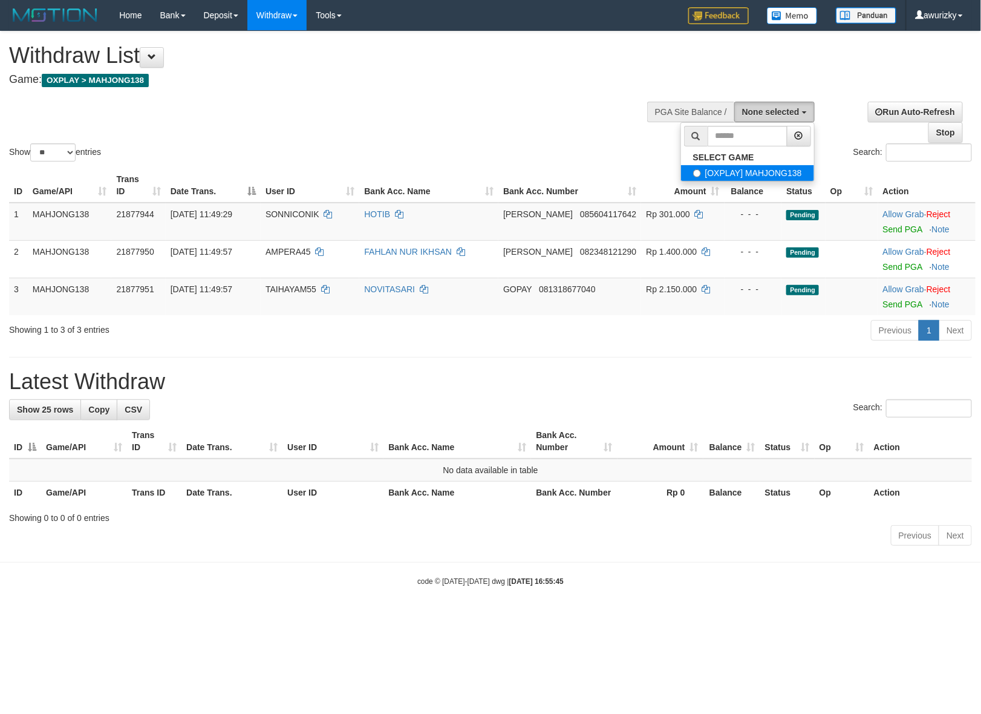 This screenshot has width=981, height=714. I want to click on span: Rp 2.150.000, so click(671, 289).